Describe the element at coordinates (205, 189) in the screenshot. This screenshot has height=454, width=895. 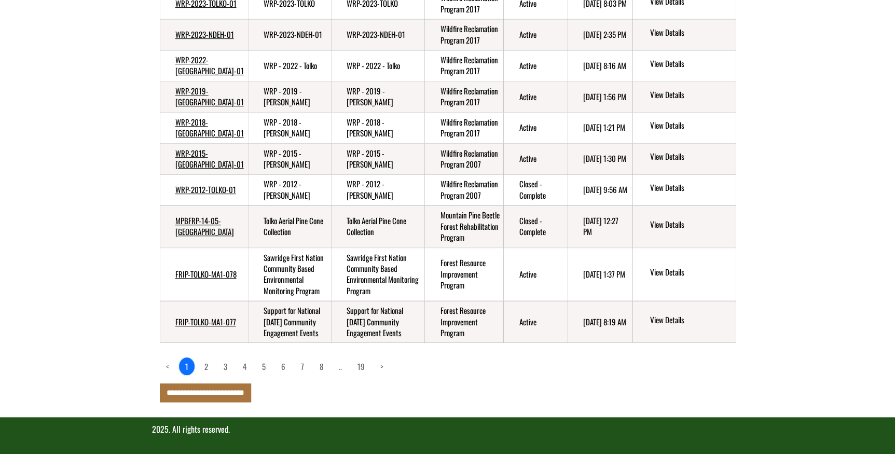
I see `a: WRP-2012-TOLKO-01` at that location.